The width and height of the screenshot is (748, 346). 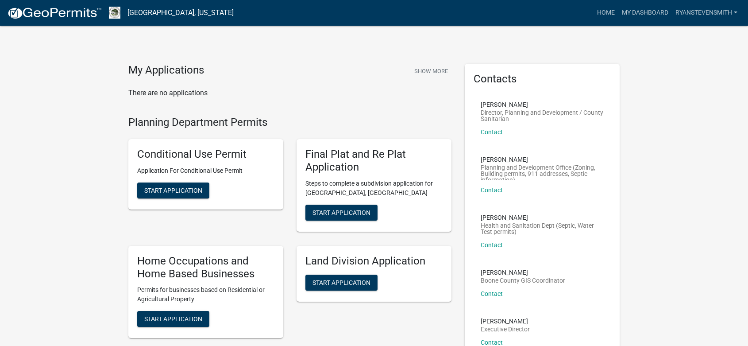 I want to click on h5: Contacts, so click(x=542, y=79).